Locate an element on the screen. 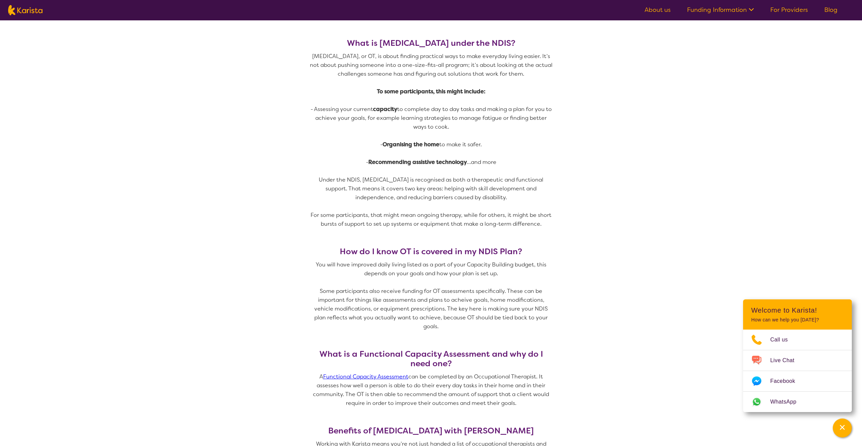 The image size is (862, 446). a: Blog is located at coordinates (831, 10).